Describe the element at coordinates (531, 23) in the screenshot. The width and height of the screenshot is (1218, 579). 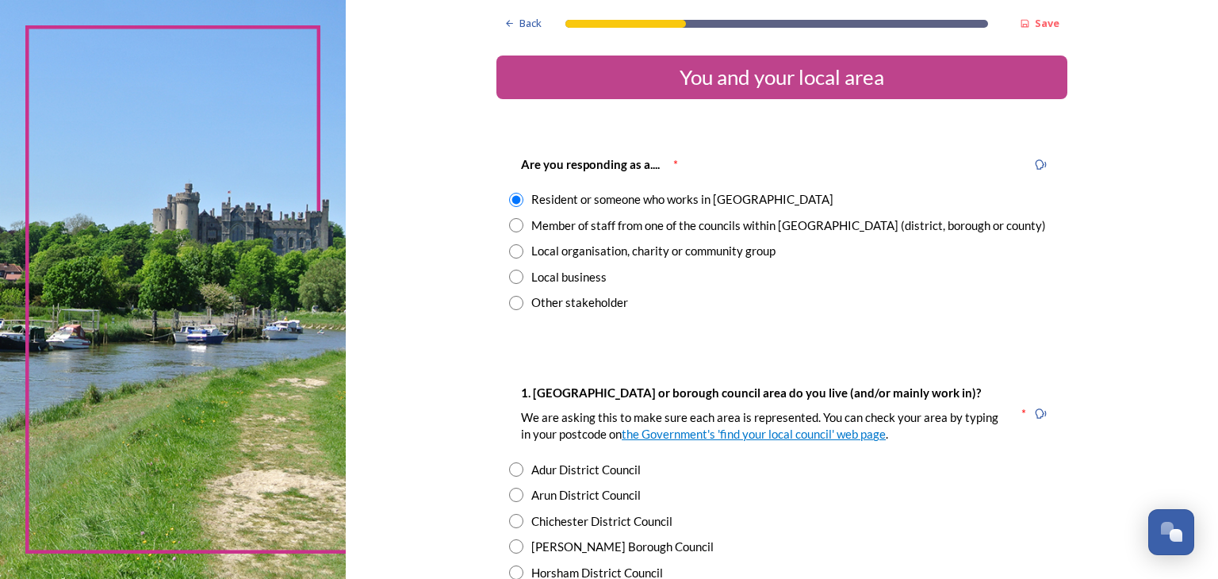
I see `span: Back` at that location.